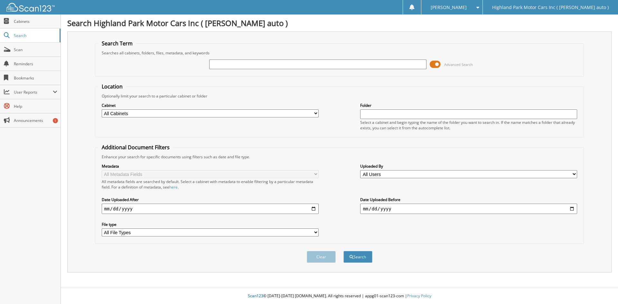 The width and height of the screenshot is (618, 304). I want to click on span: Cabinets, so click(35, 21).